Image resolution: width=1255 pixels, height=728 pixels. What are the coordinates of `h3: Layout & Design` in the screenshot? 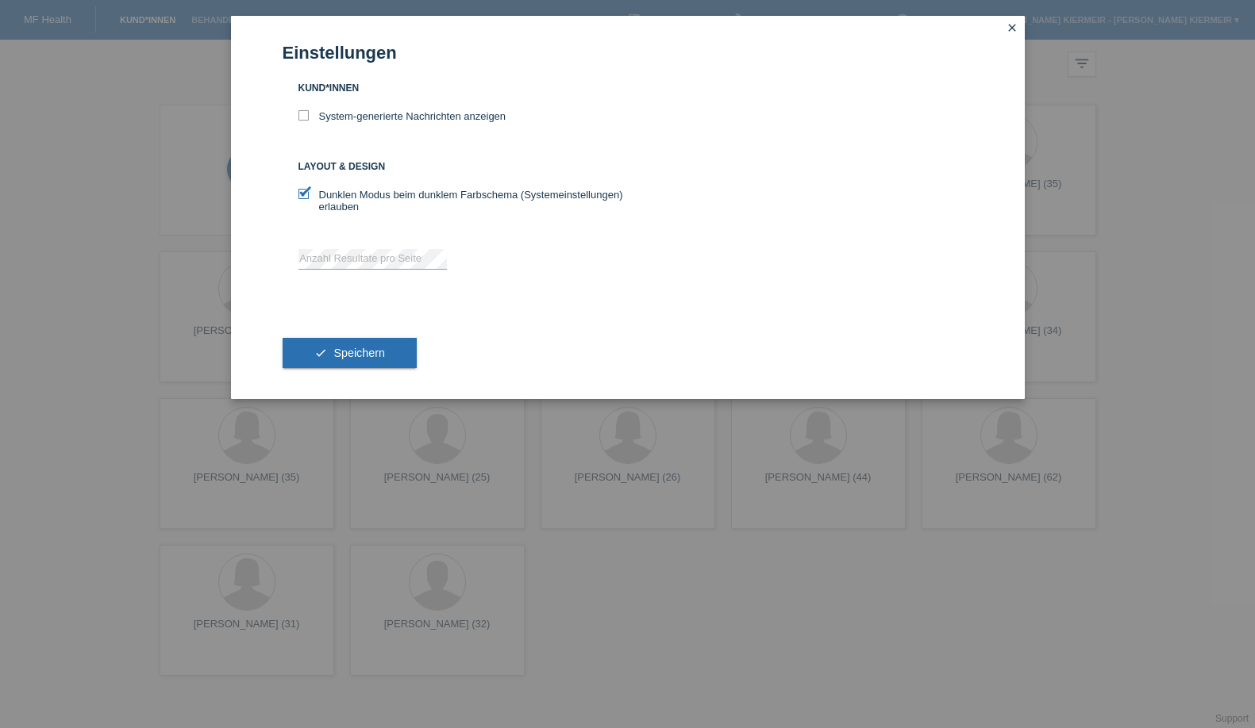 It's located at (463, 167).